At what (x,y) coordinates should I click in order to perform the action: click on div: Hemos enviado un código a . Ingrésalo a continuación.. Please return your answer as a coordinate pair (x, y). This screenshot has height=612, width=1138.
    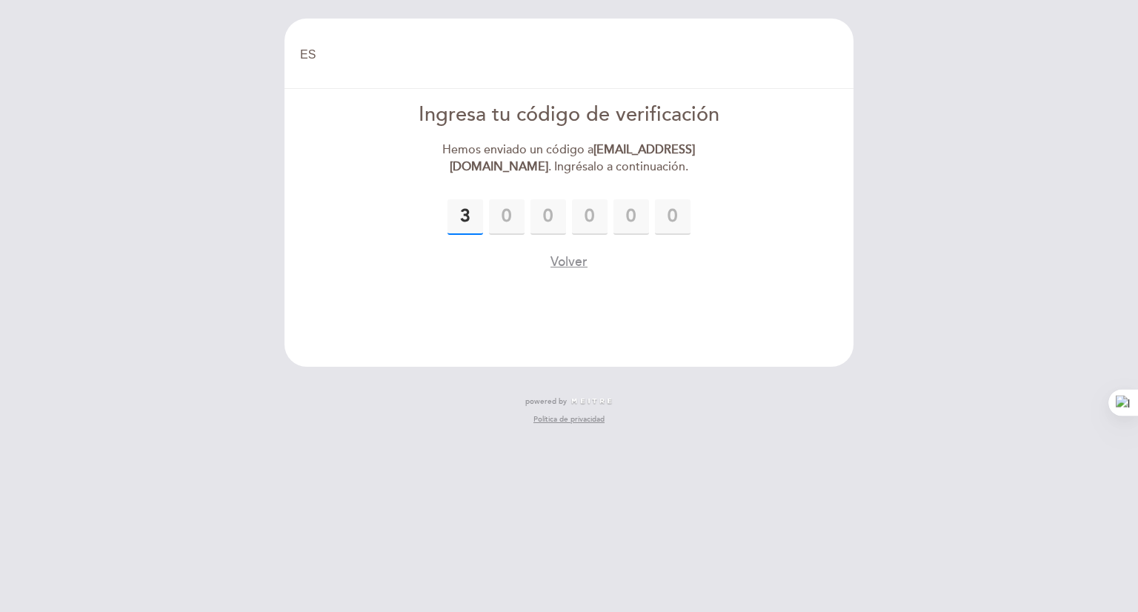
    Looking at the image, I should click on (569, 159).